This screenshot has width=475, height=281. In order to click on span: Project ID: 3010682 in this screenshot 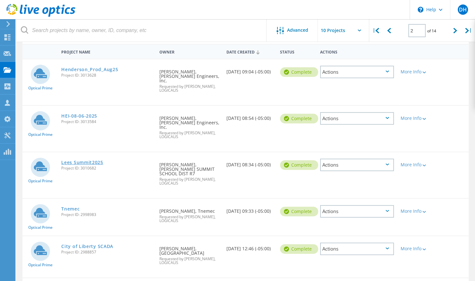, I will do `click(107, 168)`.